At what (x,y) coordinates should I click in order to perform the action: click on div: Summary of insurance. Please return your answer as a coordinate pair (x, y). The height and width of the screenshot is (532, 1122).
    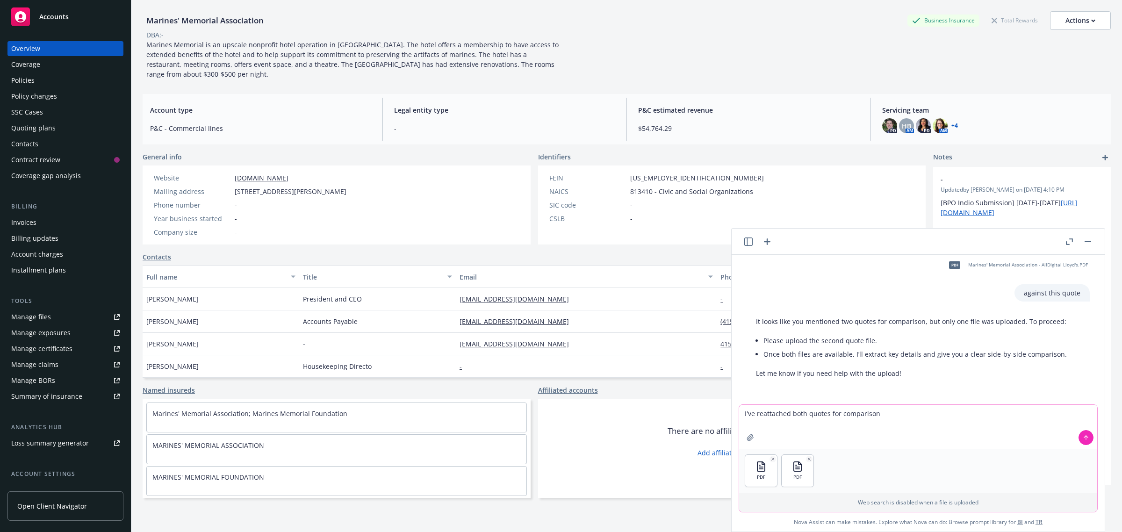
    Looking at the image, I should click on (47, 397).